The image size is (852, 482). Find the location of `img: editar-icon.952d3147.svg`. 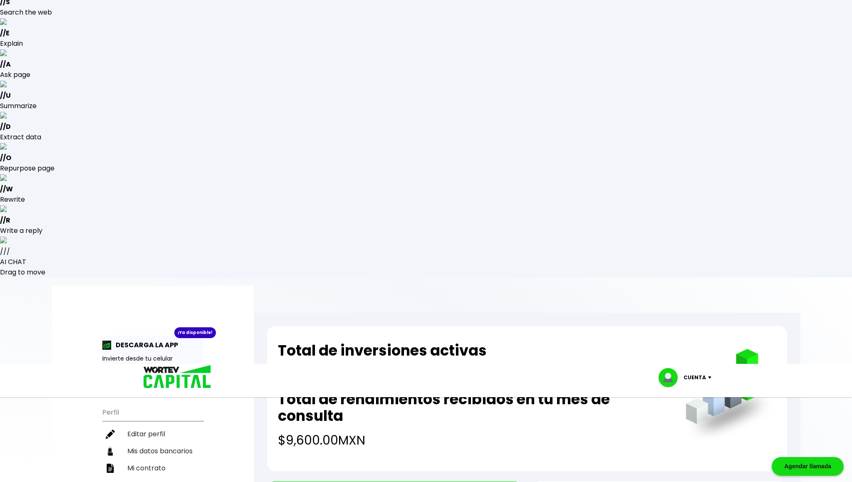

img: editar-icon.952d3147.svg is located at coordinates (110, 434).